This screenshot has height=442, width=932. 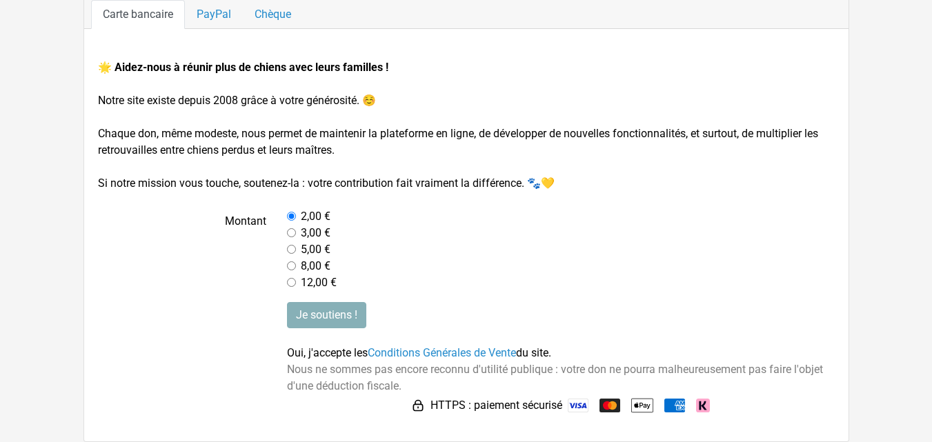 What do you see at coordinates (243, 67) in the screenshot?
I see `strong: 🌟 Aidez-nous à réunir plus de chiens avec leurs familles !` at bounding box center [243, 67].